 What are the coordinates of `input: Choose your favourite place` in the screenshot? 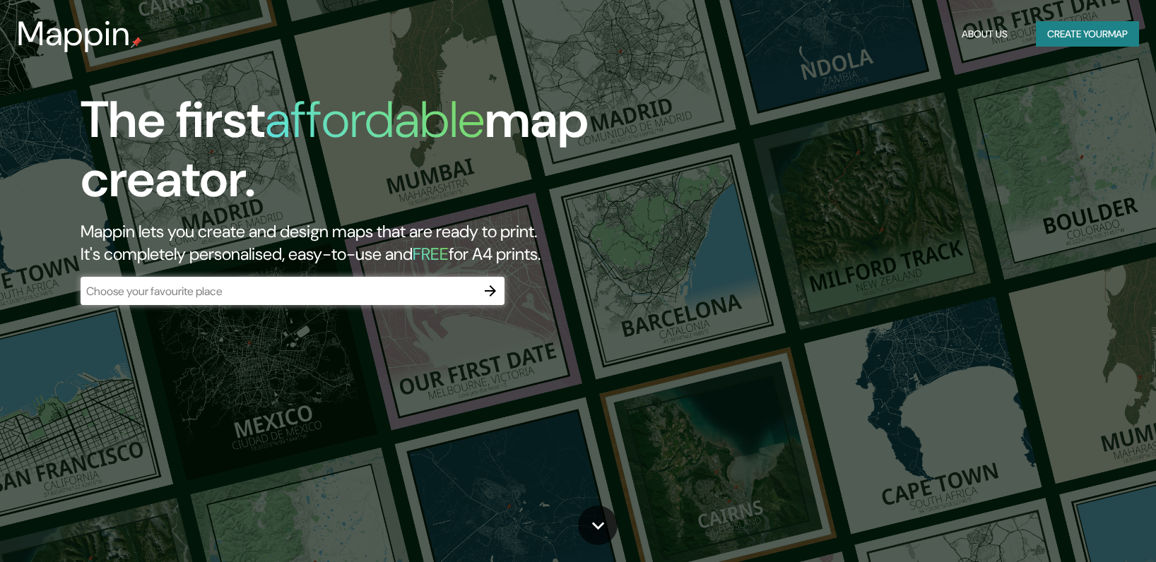 It's located at (278, 291).